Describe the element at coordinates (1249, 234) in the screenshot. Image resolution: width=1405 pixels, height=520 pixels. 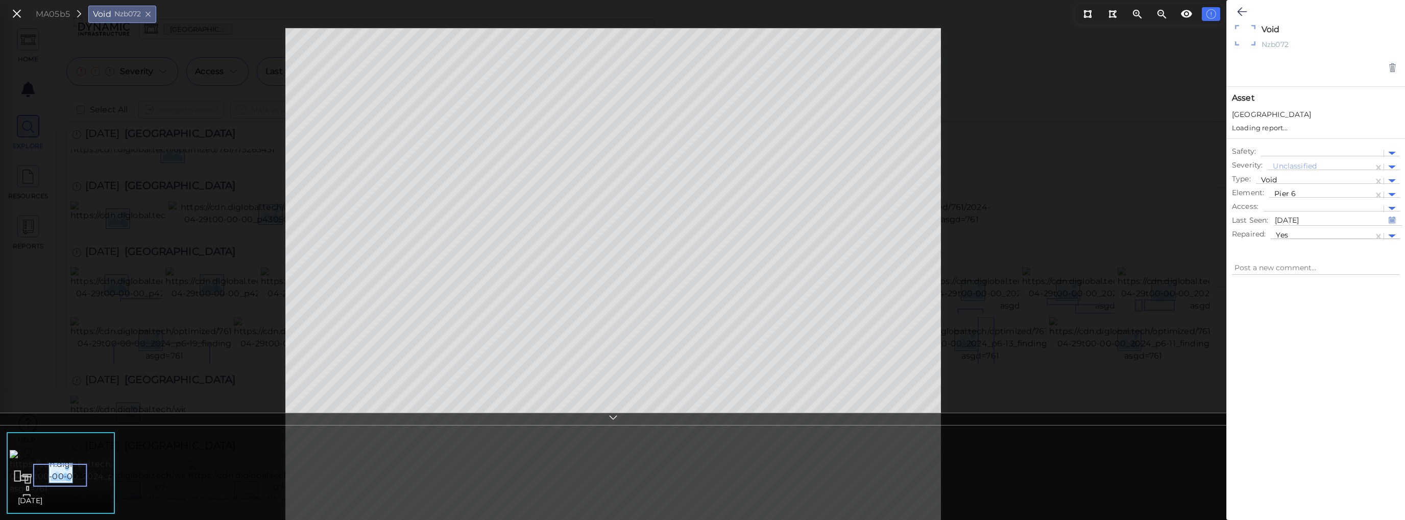
I see `span: Repaired :` at that location.